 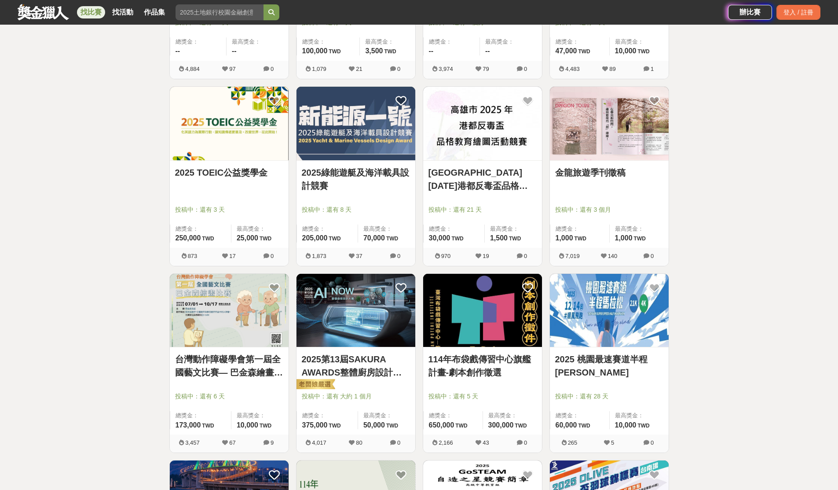 I want to click on span: 投稿中：還有 6 天, so click(x=229, y=396).